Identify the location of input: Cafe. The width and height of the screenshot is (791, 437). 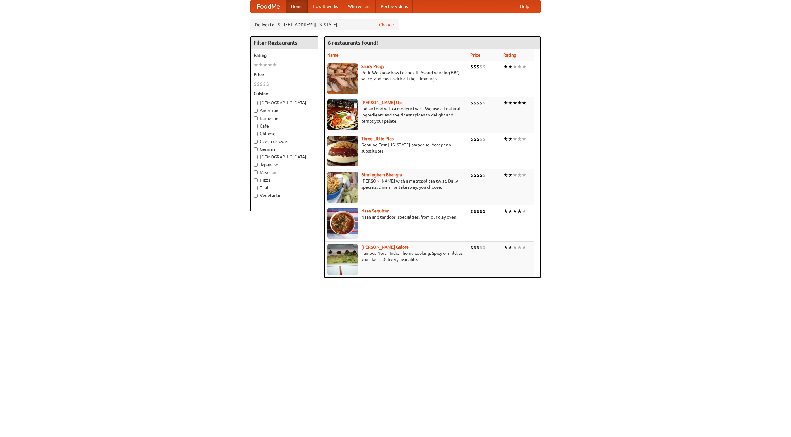
(256, 126).